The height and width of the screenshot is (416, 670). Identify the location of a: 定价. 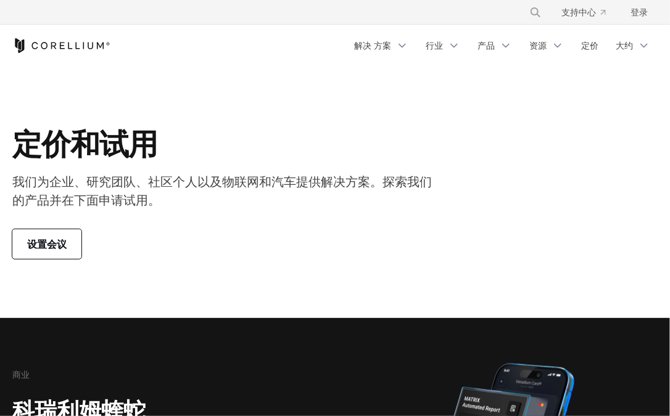
(589, 46).